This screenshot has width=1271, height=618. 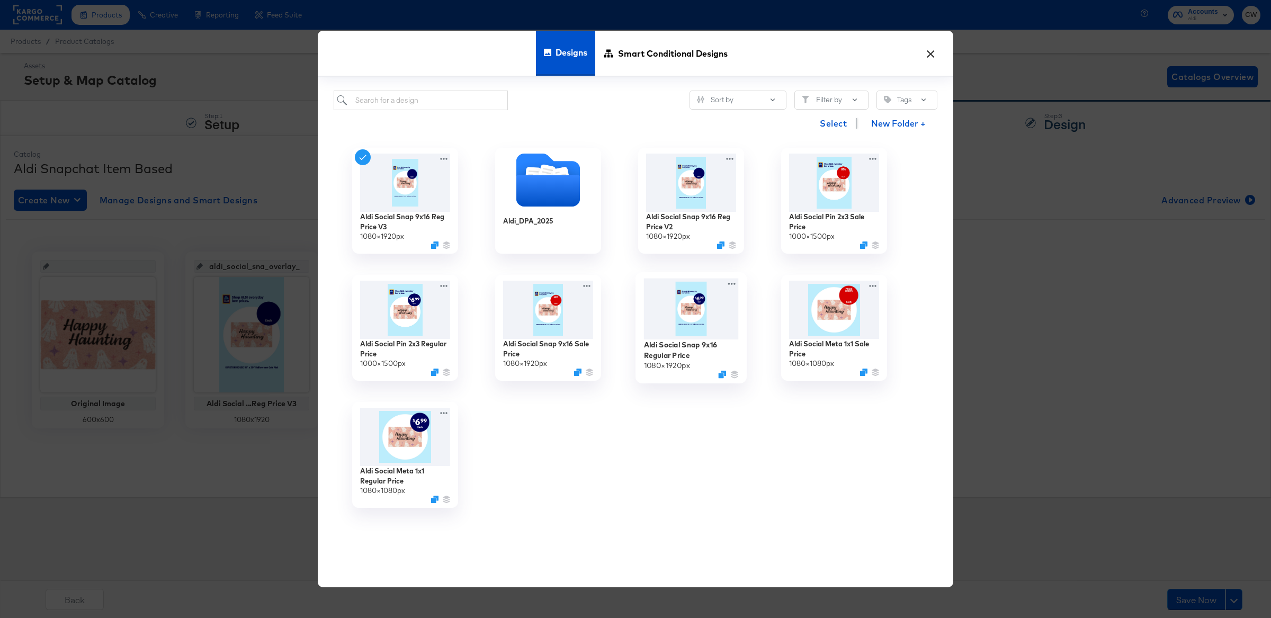 What do you see at coordinates (571, 52) in the screenshot?
I see `span: Designs` at bounding box center [571, 52].